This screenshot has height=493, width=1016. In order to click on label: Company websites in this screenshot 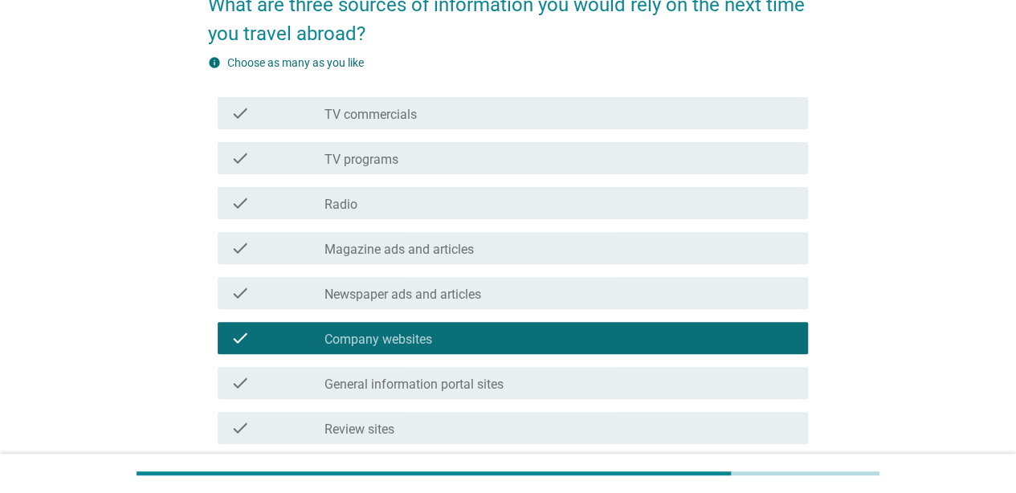, I will do `click(378, 340)`.